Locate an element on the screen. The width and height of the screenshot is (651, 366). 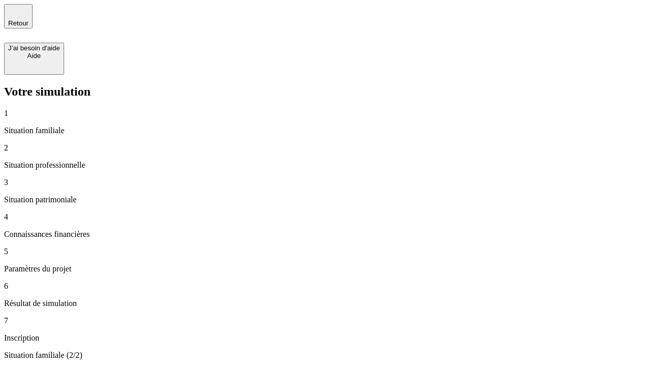
span: Retour is located at coordinates (18, 23).